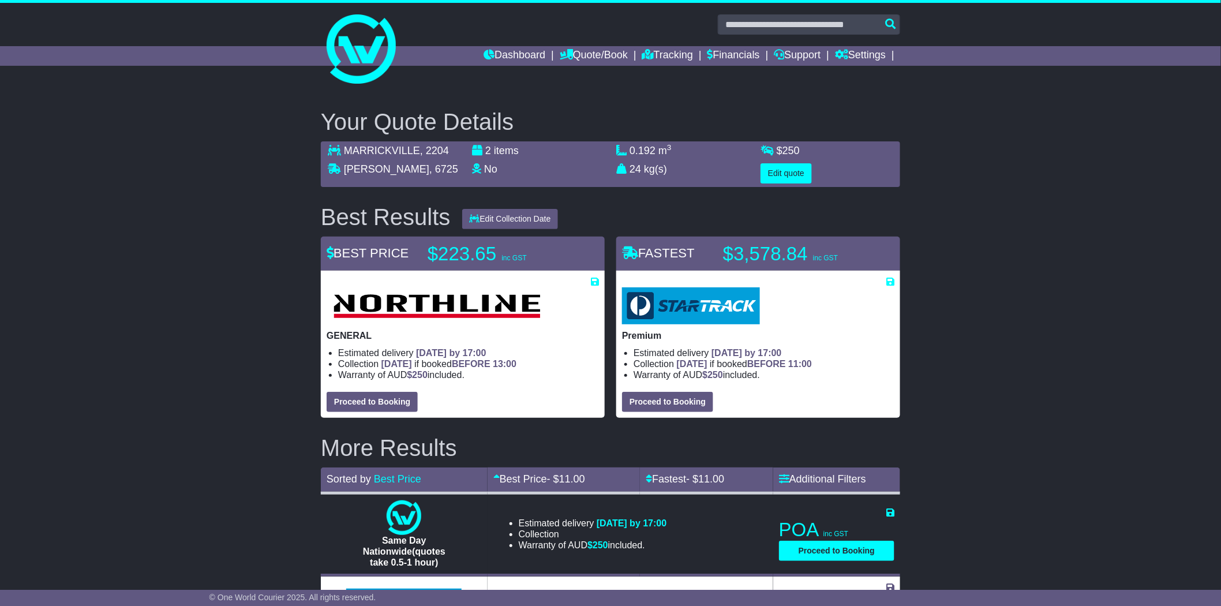  I want to click on div: Best Results, so click(386, 217).